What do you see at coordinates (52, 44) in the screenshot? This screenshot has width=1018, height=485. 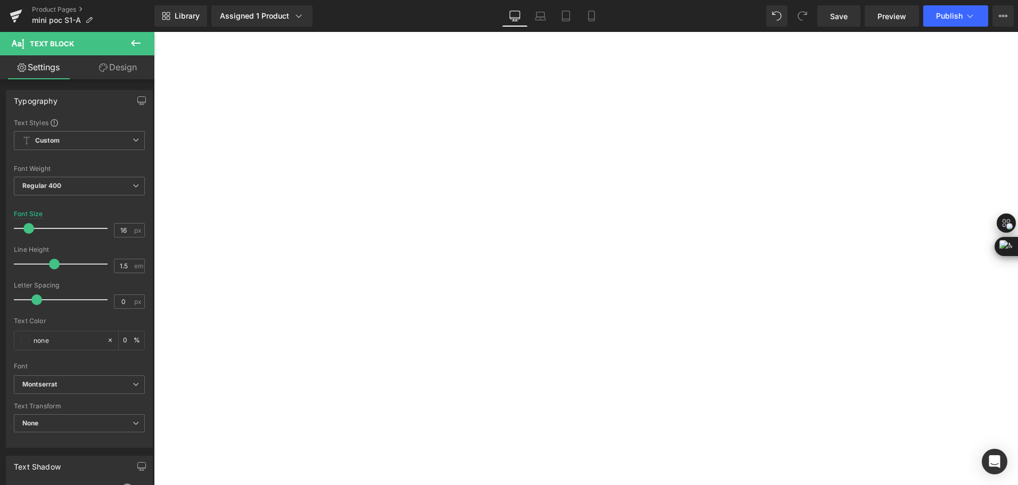 I see `span: Text Block` at bounding box center [52, 44].